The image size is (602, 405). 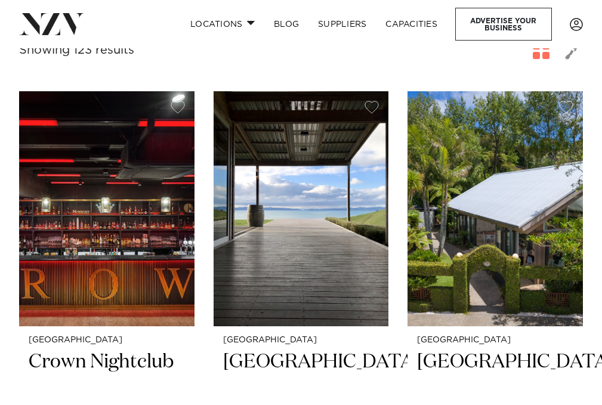 I want to click on a: SUPPLIERS, so click(x=342, y=24).